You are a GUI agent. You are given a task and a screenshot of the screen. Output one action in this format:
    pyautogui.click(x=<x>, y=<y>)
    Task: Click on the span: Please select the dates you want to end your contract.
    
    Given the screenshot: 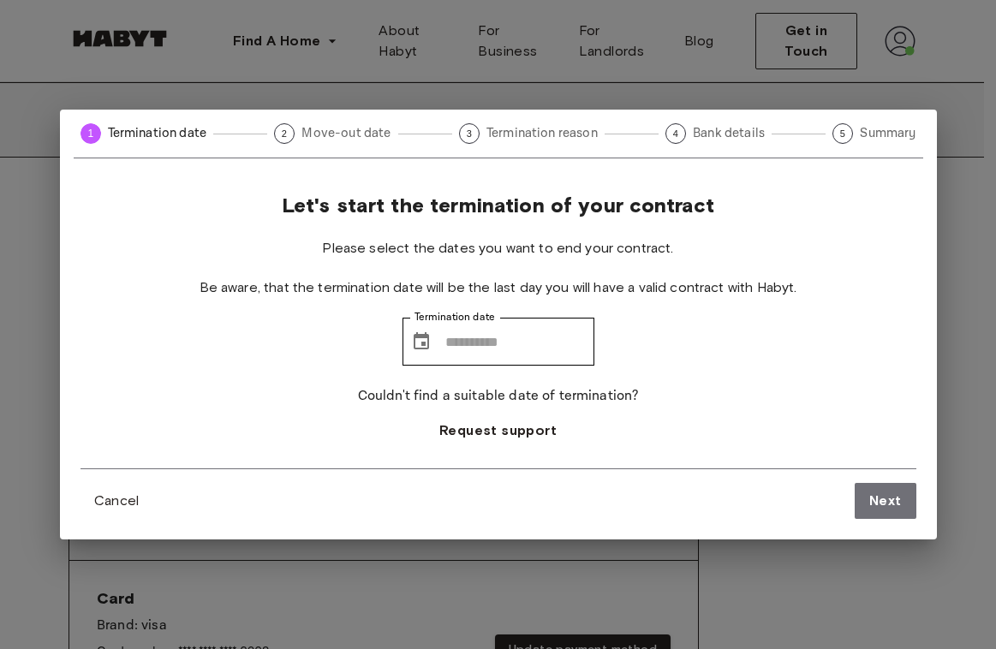 What is the action you would take?
    pyautogui.click(x=497, y=248)
    